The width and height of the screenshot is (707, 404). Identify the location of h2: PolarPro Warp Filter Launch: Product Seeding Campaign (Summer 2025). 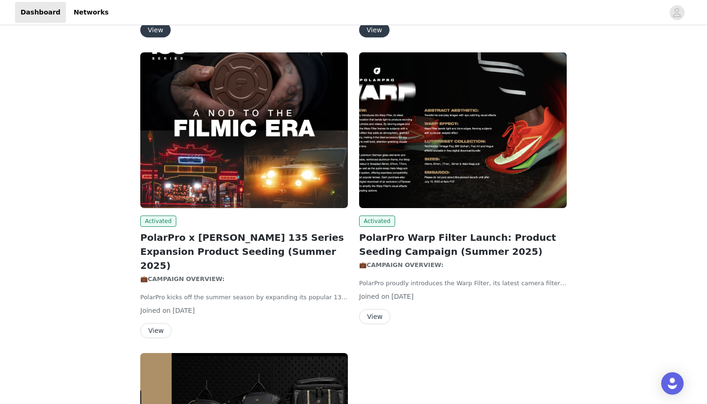
(463, 244).